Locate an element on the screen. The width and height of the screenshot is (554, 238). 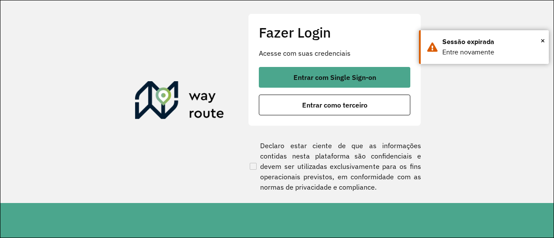
label: Declaro estar ciente de que as informações contidas nesta plataforma são confidenciais e devem se... is located at coordinates (334, 167).